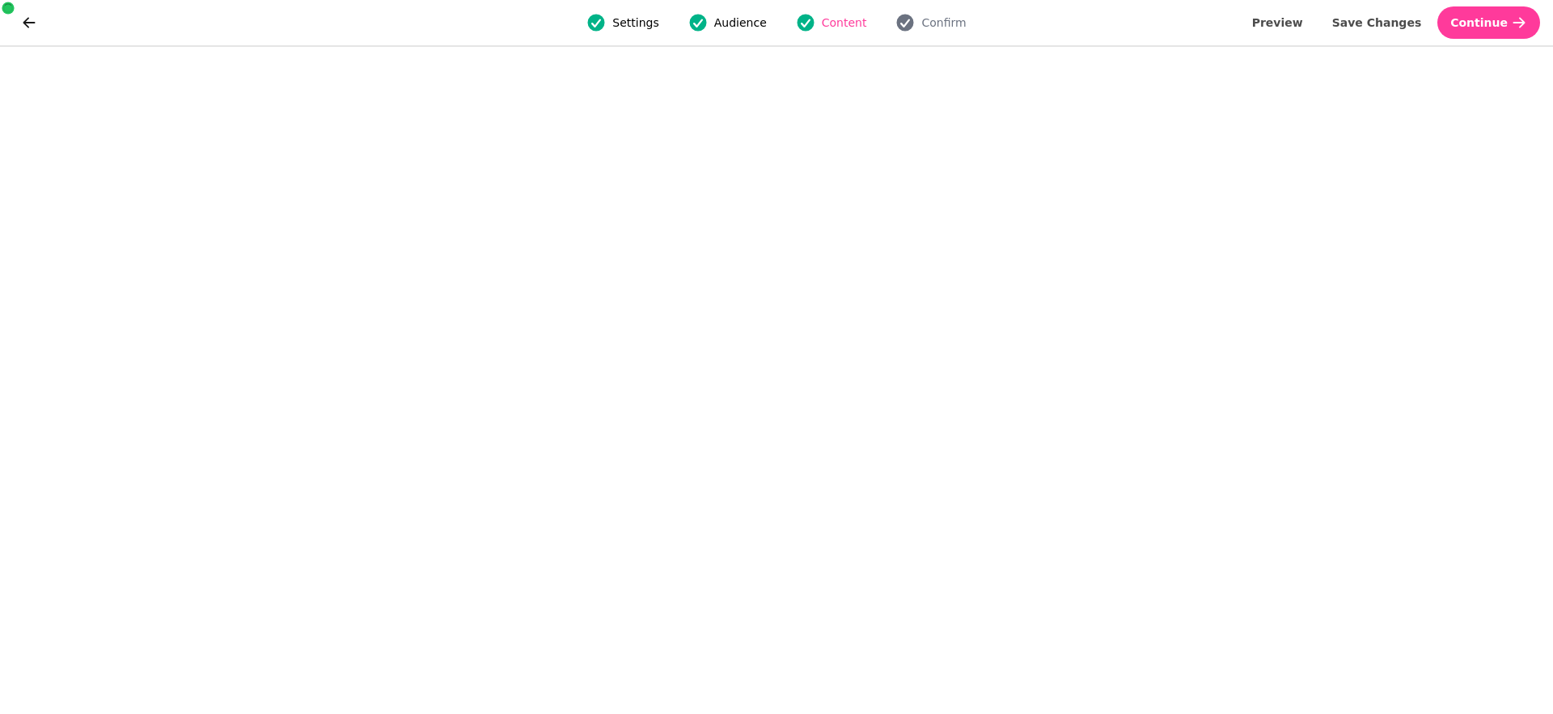  I want to click on span: Confirm, so click(943, 23).